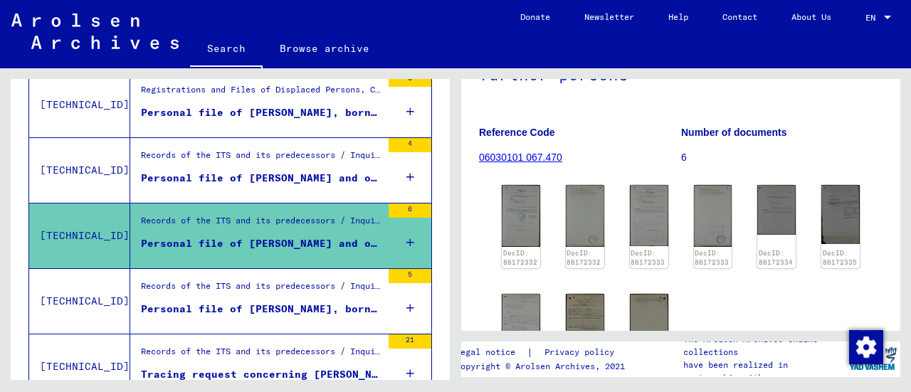 This screenshot has width=911, height=392. What do you see at coordinates (517, 132) in the screenshot?
I see `b: Reference Code` at bounding box center [517, 132].